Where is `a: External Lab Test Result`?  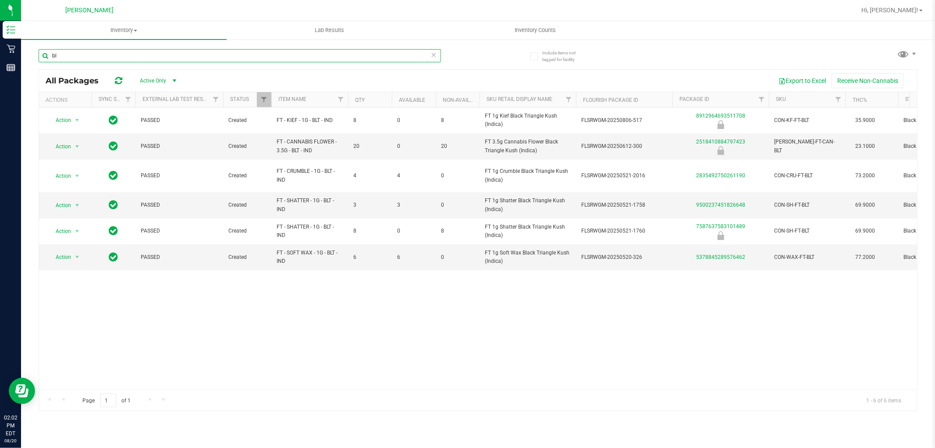
a: External Lab Test Result is located at coordinates (177, 99).